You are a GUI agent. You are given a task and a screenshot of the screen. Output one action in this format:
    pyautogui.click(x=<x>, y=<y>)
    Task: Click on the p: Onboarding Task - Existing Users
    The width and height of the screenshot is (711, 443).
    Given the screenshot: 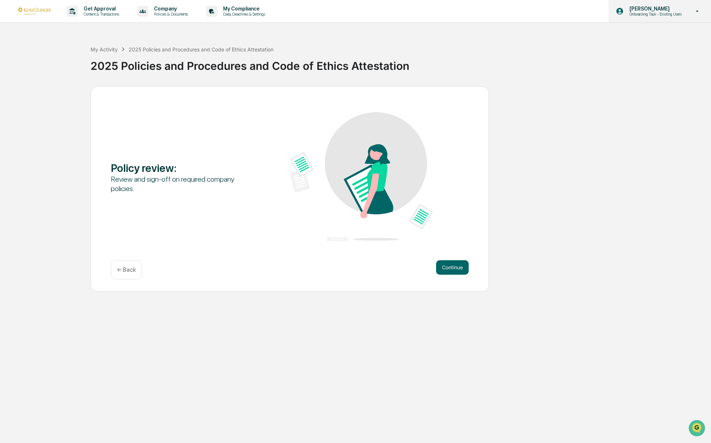 What is the action you would take?
    pyautogui.click(x=654, y=14)
    